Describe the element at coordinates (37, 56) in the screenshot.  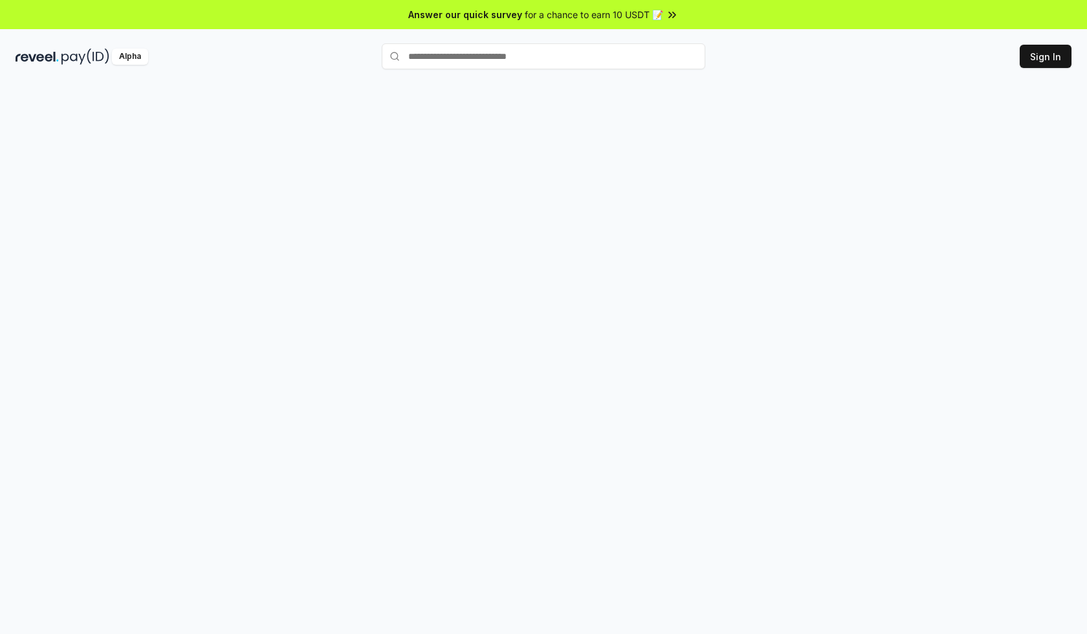
I see `img: reveel_dark` at that location.